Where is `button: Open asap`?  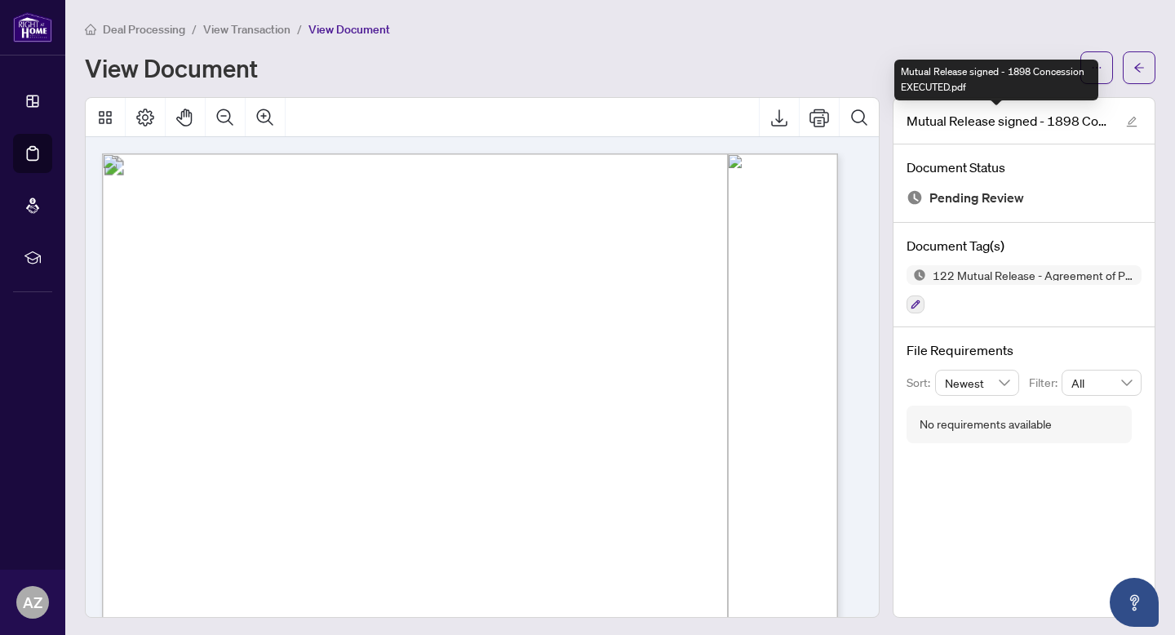
button: Open asap is located at coordinates (1135, 602).